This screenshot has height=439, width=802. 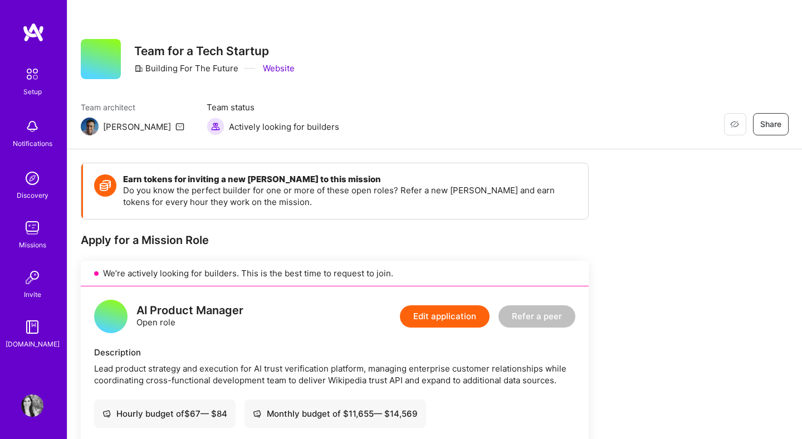 What do you see at coordinates (335, 374) in the screenshot?
I see `div: Lead product strategy and execution for AI trust verification platform, managing enterprise custo...` at bounding box center [335, 374].